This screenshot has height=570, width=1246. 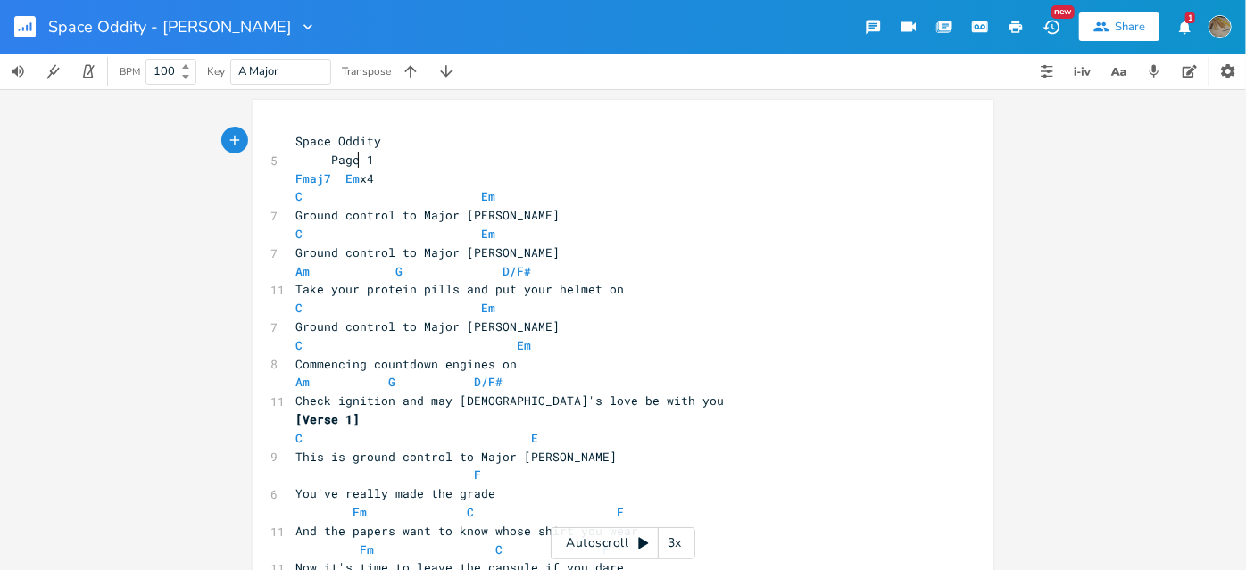 What do you see at coordinates (1051, 27) in the screenshot?
I see `button: New` at bounding box center [1051, 27].